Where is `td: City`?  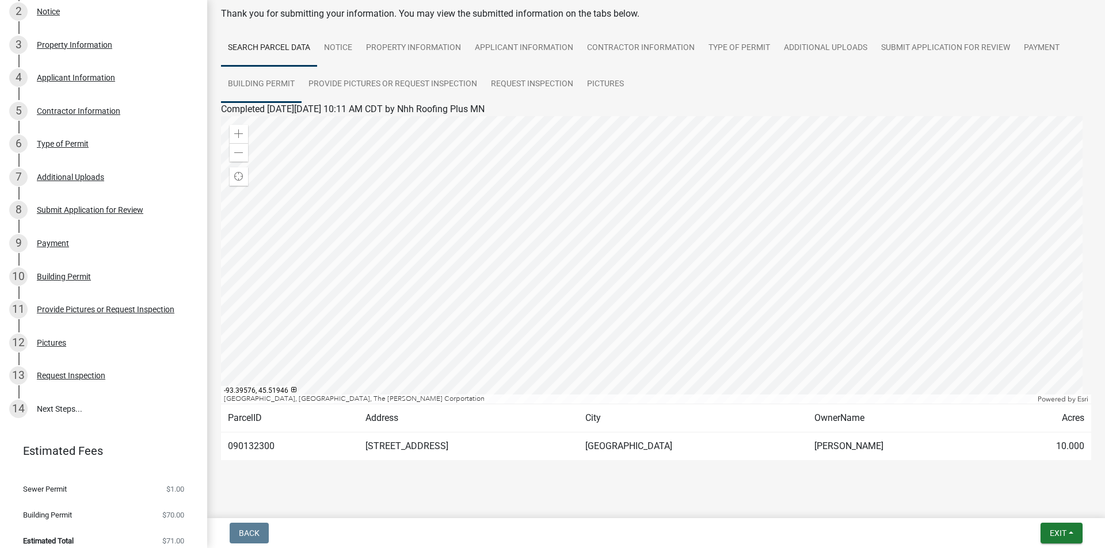 td: City is located at coordinates (693, 418).